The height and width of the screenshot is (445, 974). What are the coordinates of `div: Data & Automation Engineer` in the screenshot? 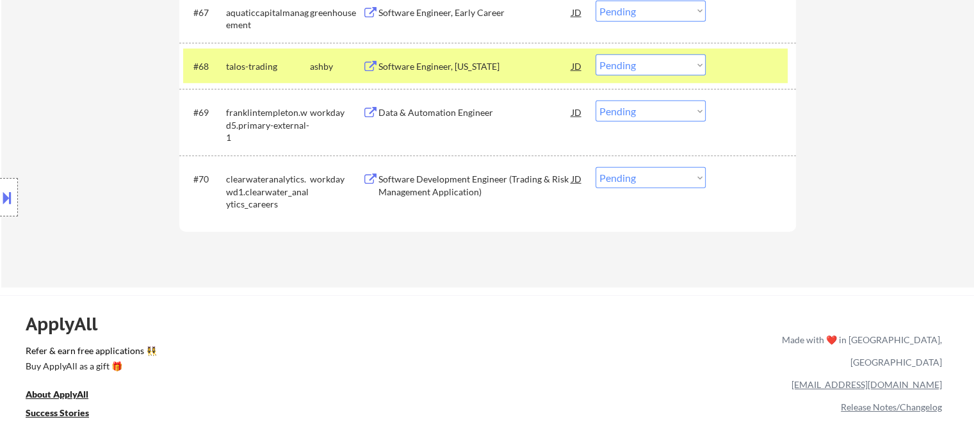 It's located at (475, 113).